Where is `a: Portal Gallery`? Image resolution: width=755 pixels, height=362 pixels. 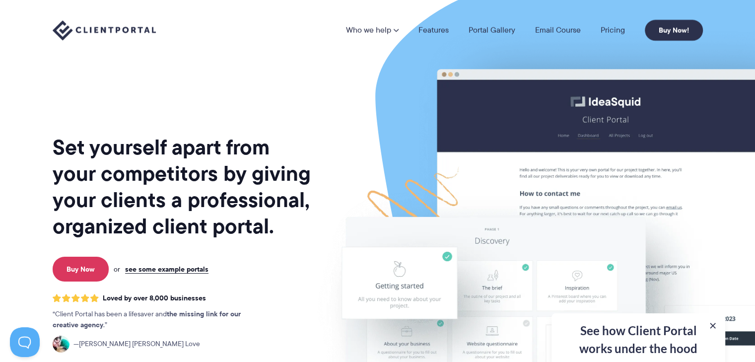 a: Portal Gallery is located at coordinates (492, 30).